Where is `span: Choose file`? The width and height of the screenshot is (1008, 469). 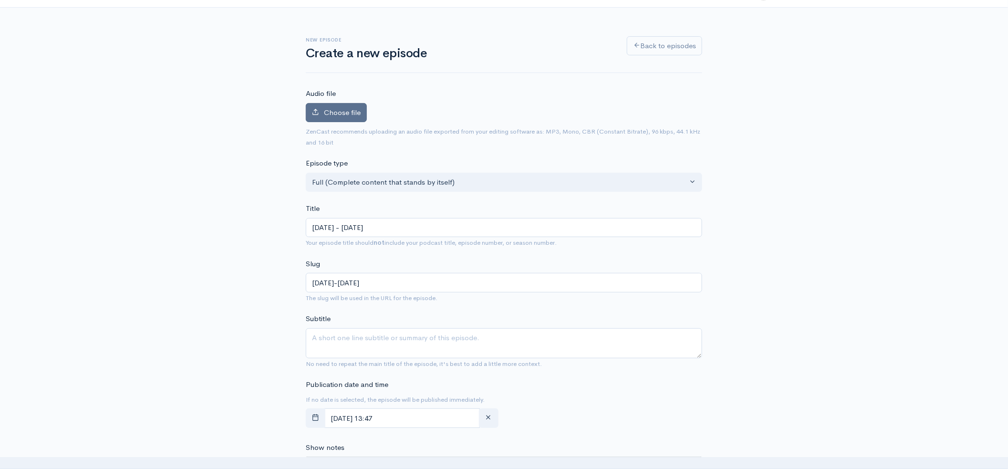 span: Choose file is located at coordinates (342, 112).